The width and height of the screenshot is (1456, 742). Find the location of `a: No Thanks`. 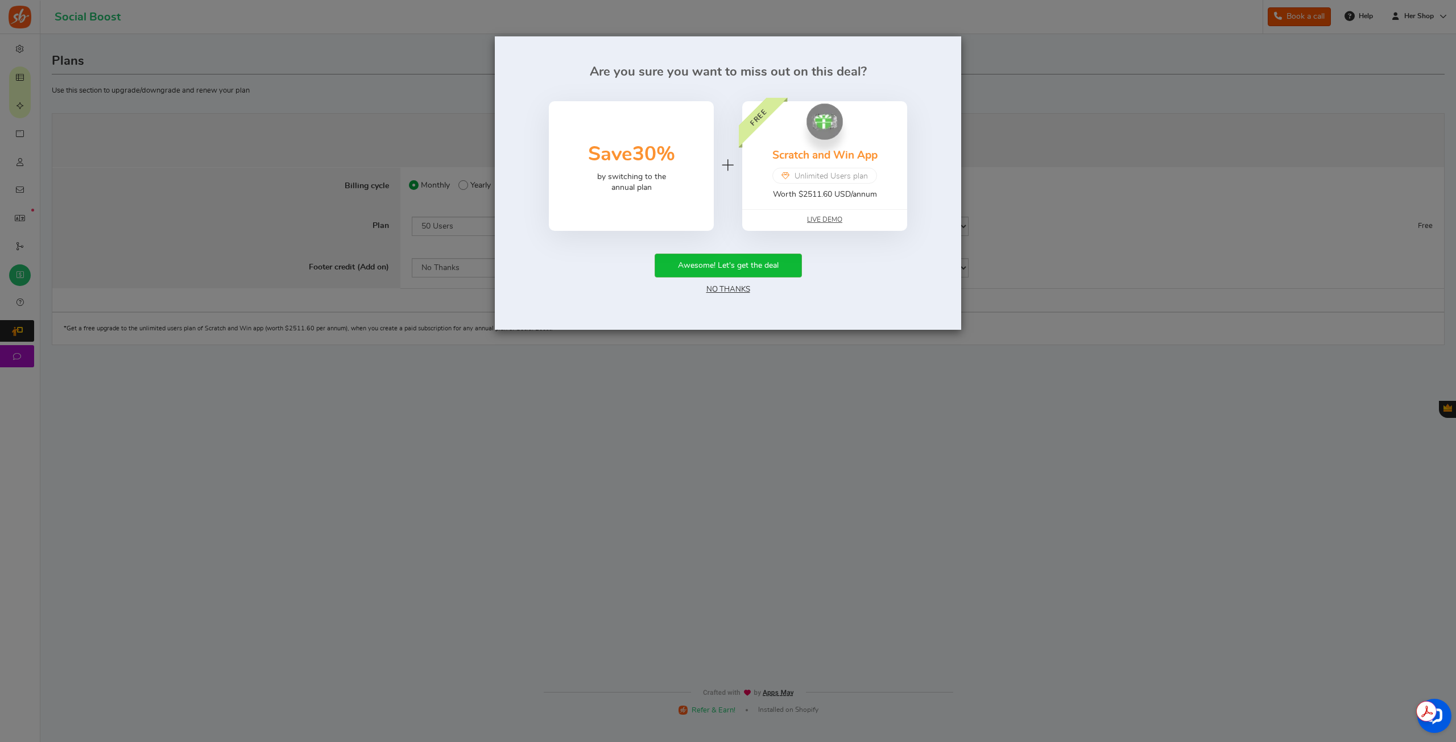

a: No Thanks is located at coordinates (728, 290).